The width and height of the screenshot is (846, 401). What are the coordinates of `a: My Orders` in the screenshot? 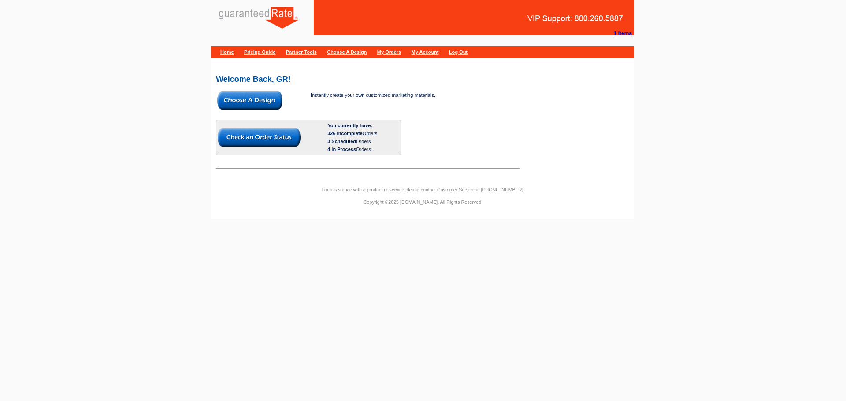 It's located at (389, 52).